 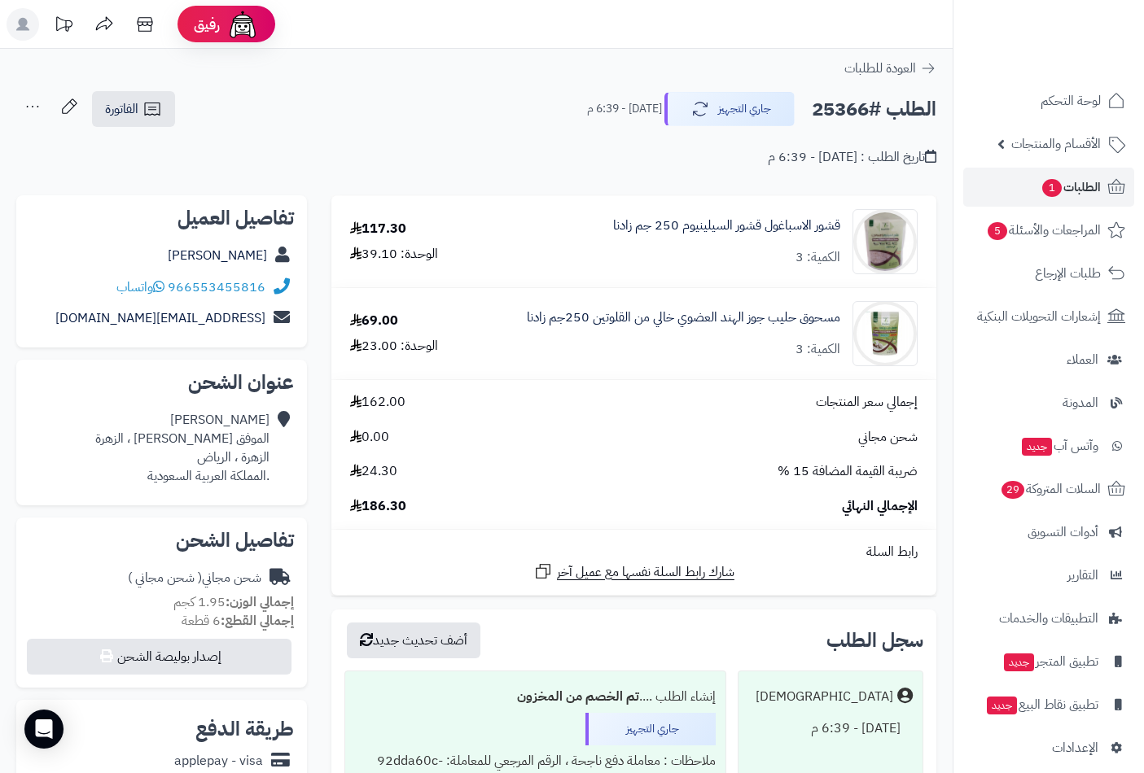 I want to click on h2: الطلب #25366, so click(x=874, y=109).